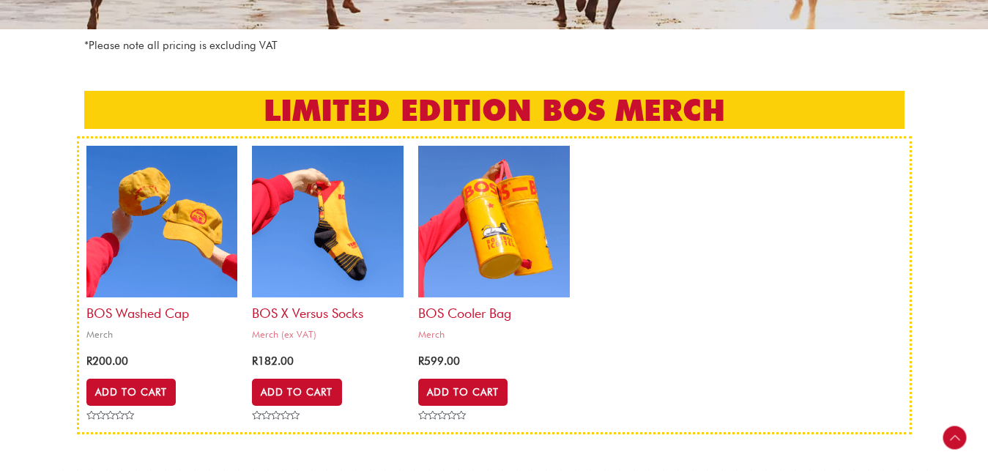 This screenshot has width=988, height=471. Describe the element at coordinates (107, 361) in the screenshot. I see `bdi: 200.00` at that location.